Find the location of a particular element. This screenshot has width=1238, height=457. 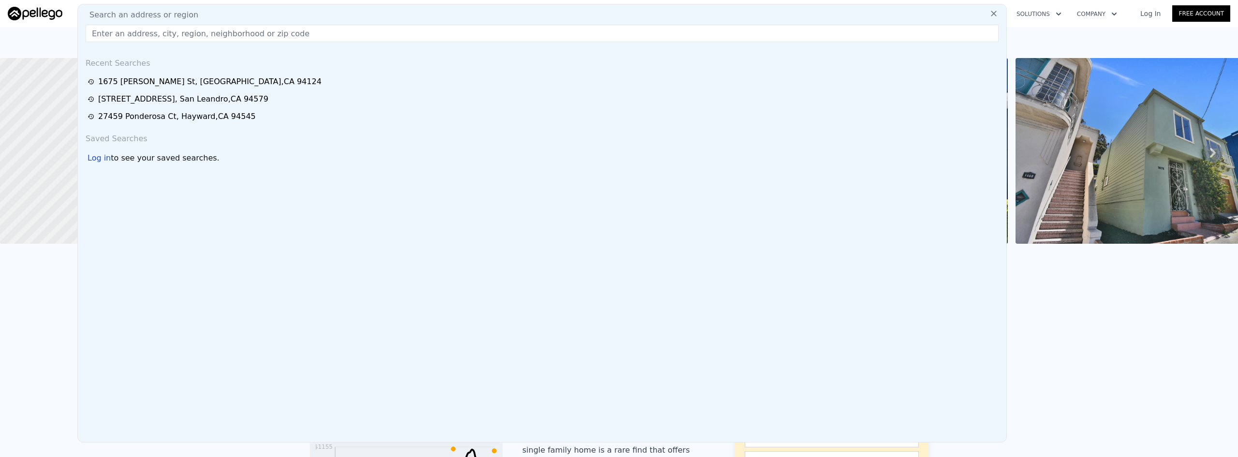

div: Recent Searches is located at coordinates (542, 61).